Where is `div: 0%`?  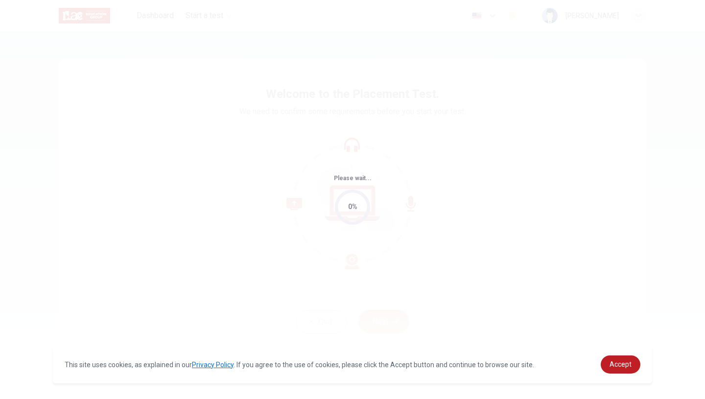
div: 0% is located at coordinates (352, 206).